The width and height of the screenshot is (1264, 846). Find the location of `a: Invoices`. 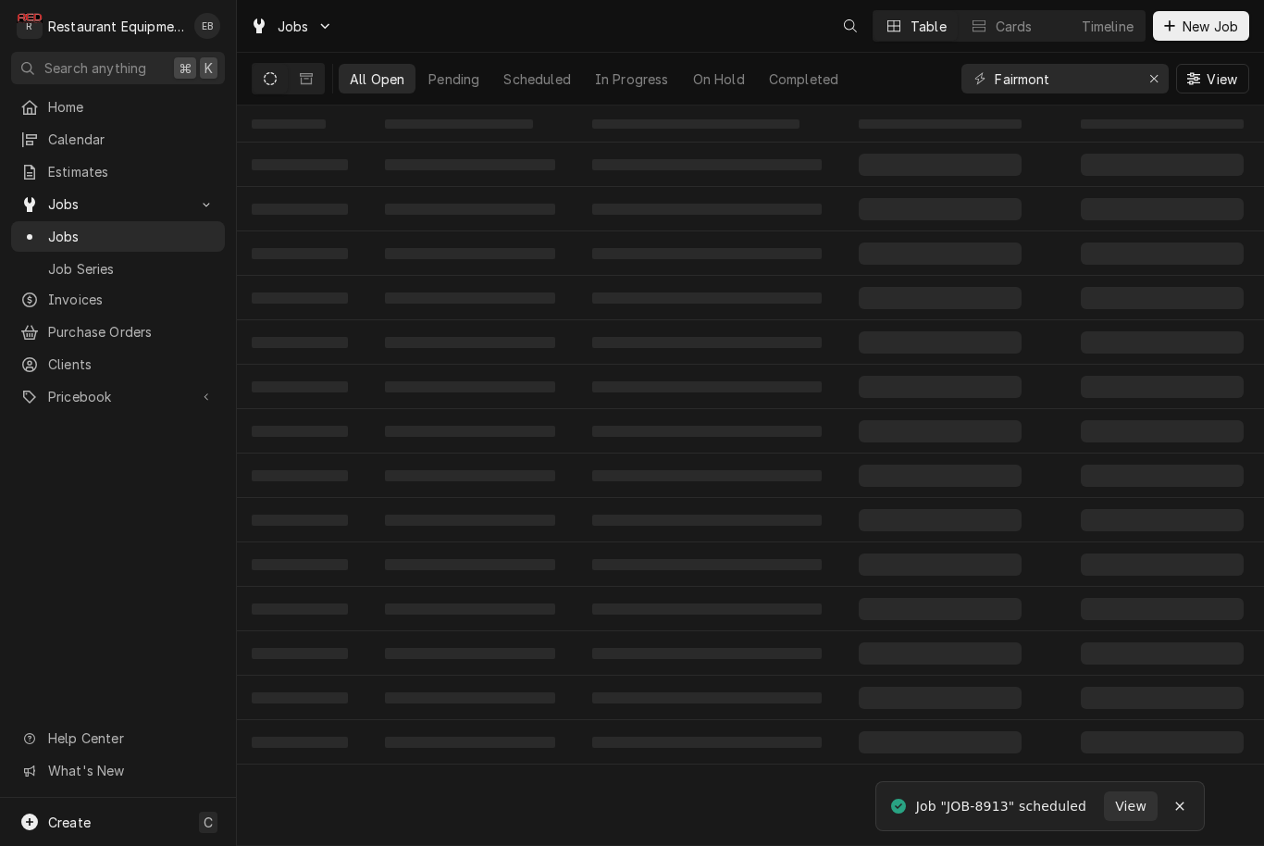

a: Invoices is located at coordinates (118, 299).